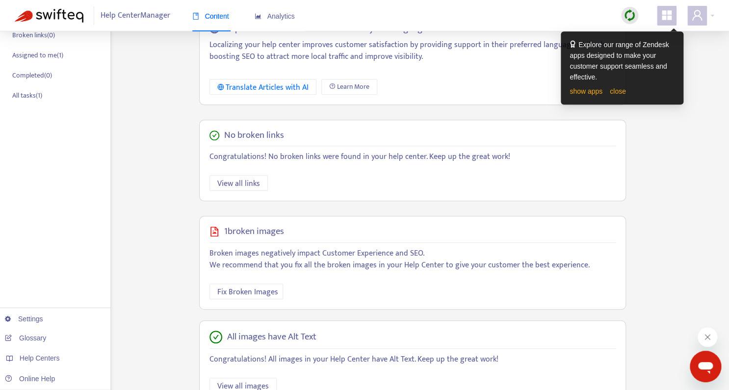 Image resolution: width=729 pixels, height=390 pixels. Describe the element at coordinates (325, 29) in the screenshot. I see `h5: Help center articles are available in only one language` at that location.